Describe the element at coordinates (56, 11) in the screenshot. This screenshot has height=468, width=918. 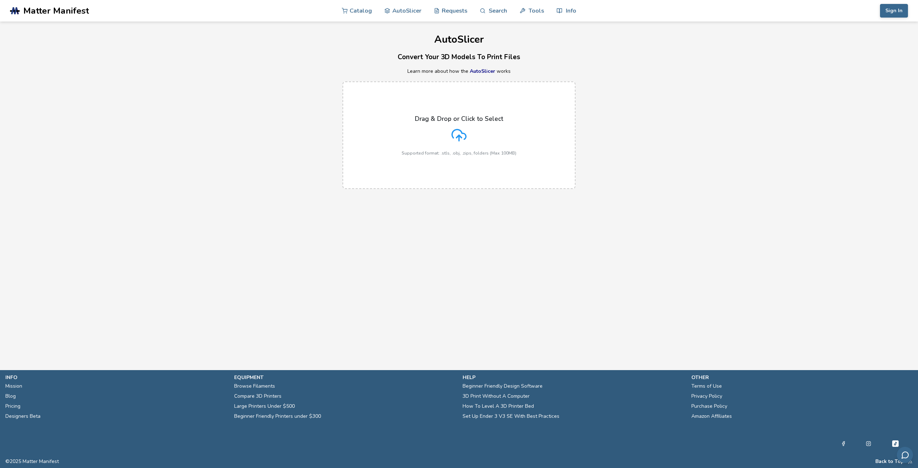
I see `span: Matter Manifest` at that location.